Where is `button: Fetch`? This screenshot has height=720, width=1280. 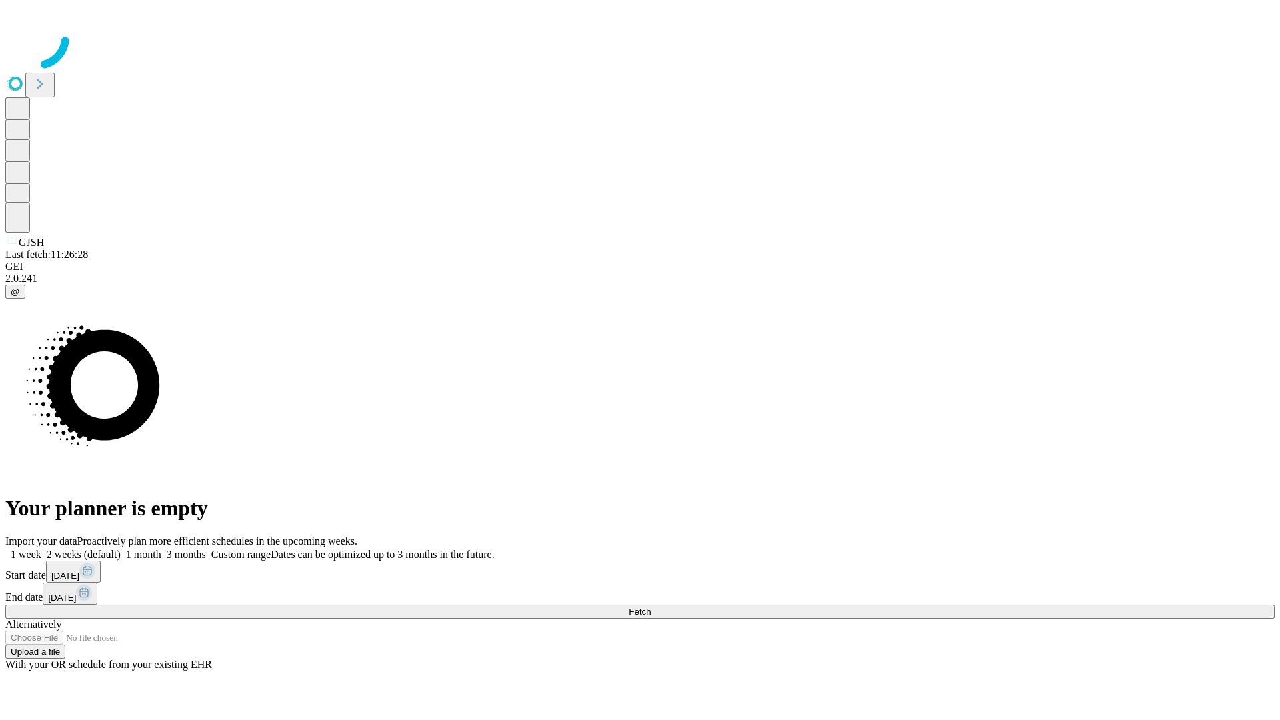 button: Fetch is located at coordinates (640, 611).